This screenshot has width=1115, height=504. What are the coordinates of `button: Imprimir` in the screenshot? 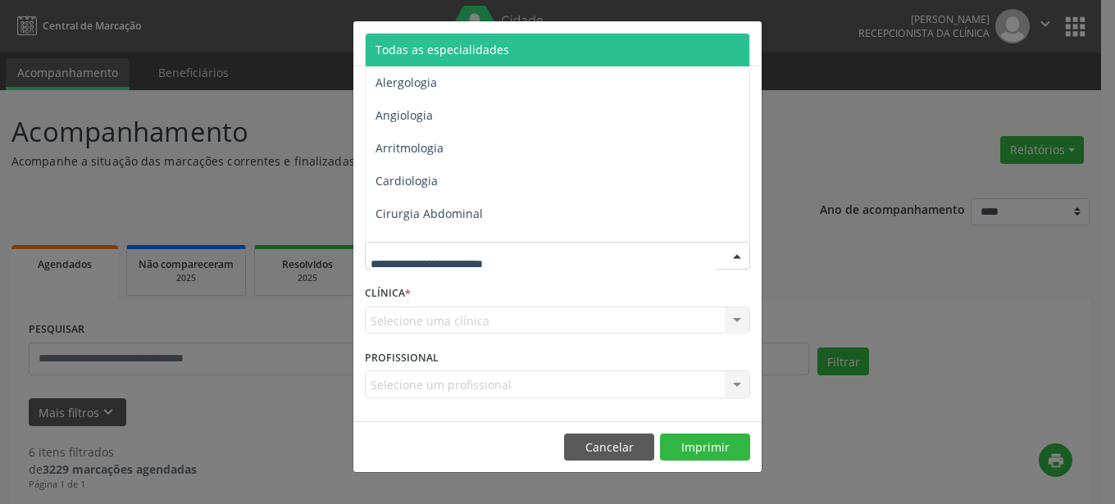 It's located at (705, 448).